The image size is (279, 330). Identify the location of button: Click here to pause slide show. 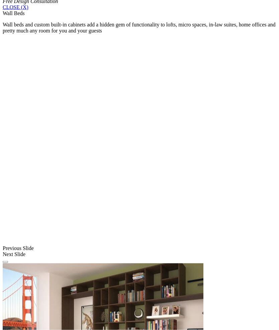
(5, 262).